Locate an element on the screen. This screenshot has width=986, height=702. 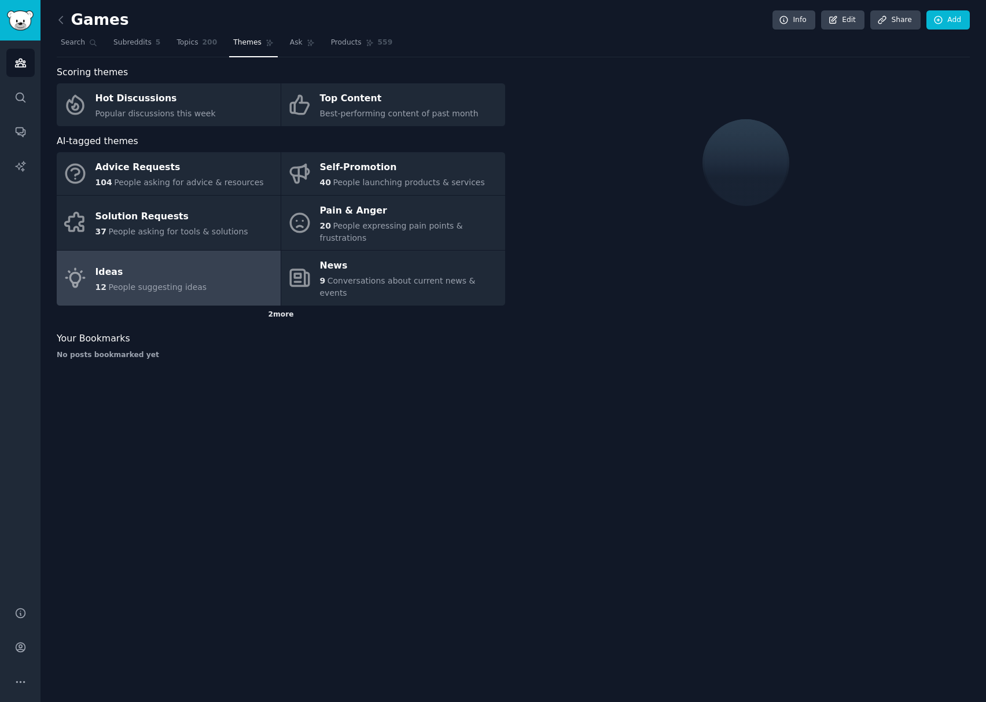
a: Search is located at coordinates (79, 45).